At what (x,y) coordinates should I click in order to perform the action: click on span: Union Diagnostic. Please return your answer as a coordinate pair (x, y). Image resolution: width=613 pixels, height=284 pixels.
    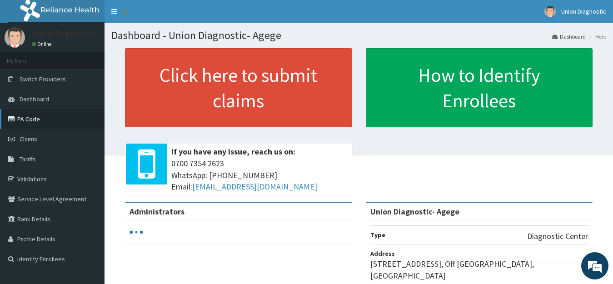
    Looking at the image, I should click on (584, 11).